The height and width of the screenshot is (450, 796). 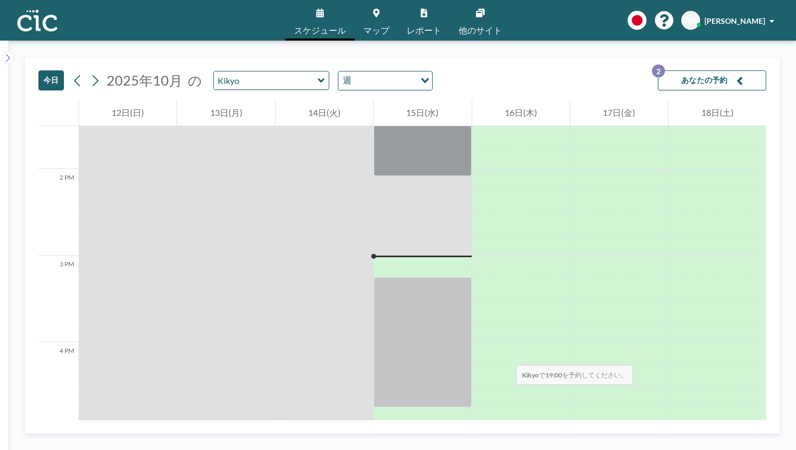 What do you see at coordinates (553, 375) in the screenshot?
I see `b: 19:00` at bounding box center [553, 375].